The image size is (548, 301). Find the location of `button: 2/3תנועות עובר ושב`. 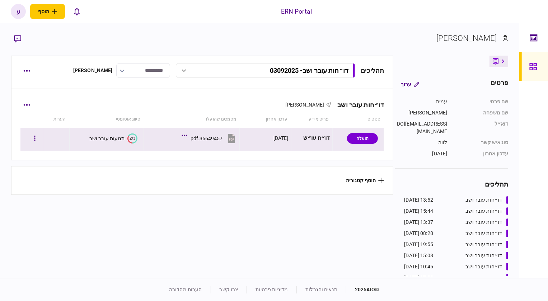

button: 2/3תנועות עובר ושב is located at coordinates (113, 139).